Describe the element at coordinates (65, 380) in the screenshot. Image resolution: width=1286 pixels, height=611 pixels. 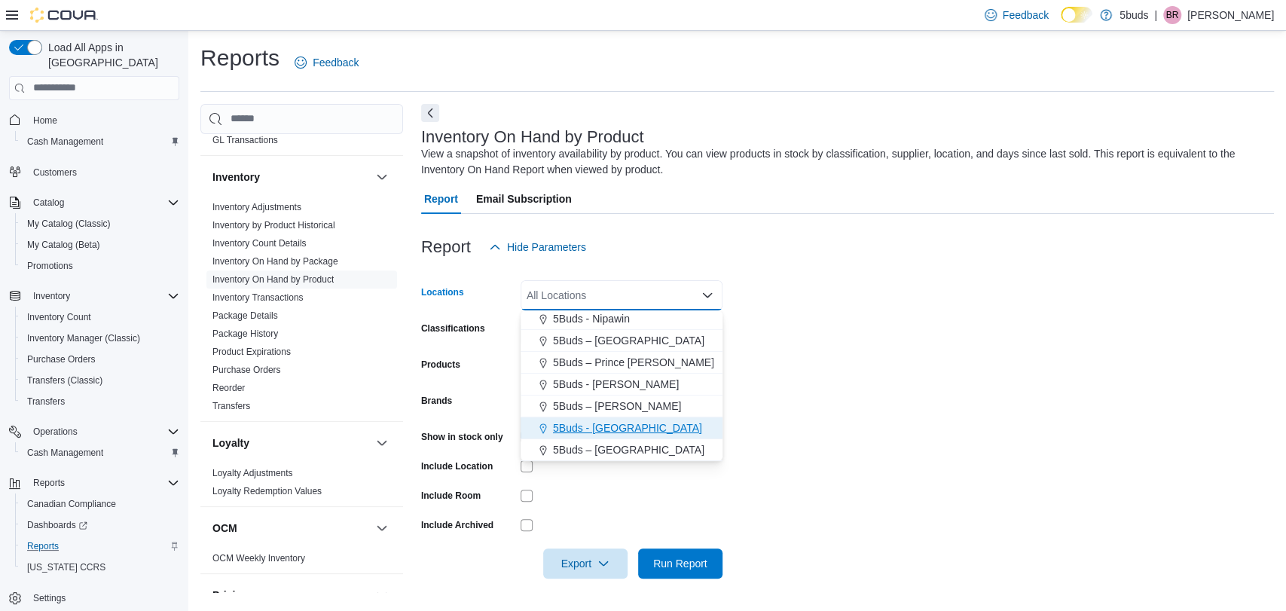
I see `a: Transfers (Classic)` at that location.